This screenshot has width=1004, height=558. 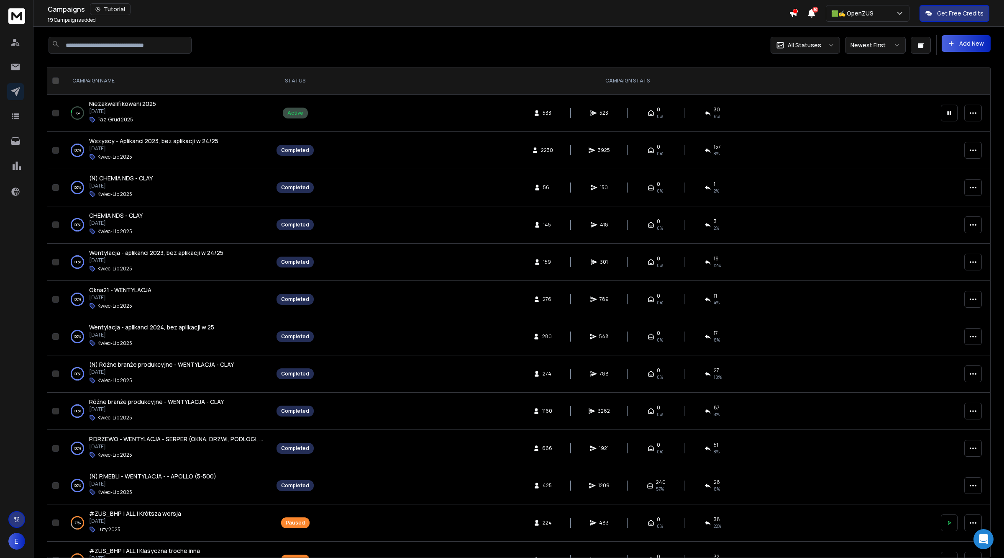 I want to click on span: 17, so click(x=716, y=333).